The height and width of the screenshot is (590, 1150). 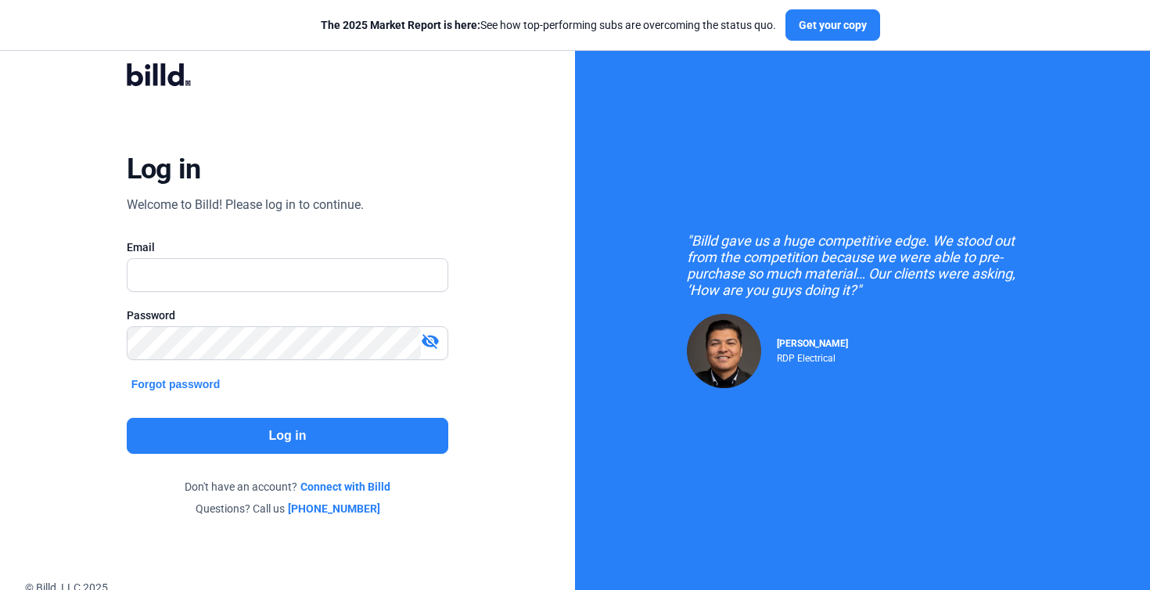 I want to click on div: Welcome to Billd! Please log in to continue., so click(x=245, y=205).